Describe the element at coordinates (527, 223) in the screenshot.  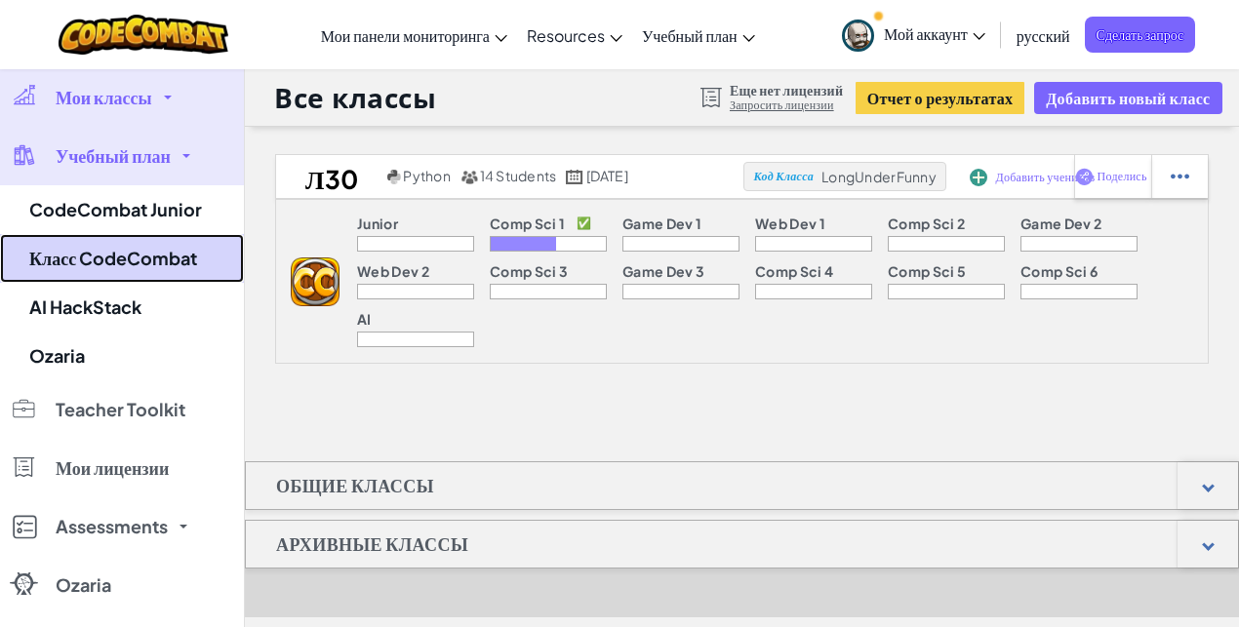
I see `p: Comp Sci 1` at that location.